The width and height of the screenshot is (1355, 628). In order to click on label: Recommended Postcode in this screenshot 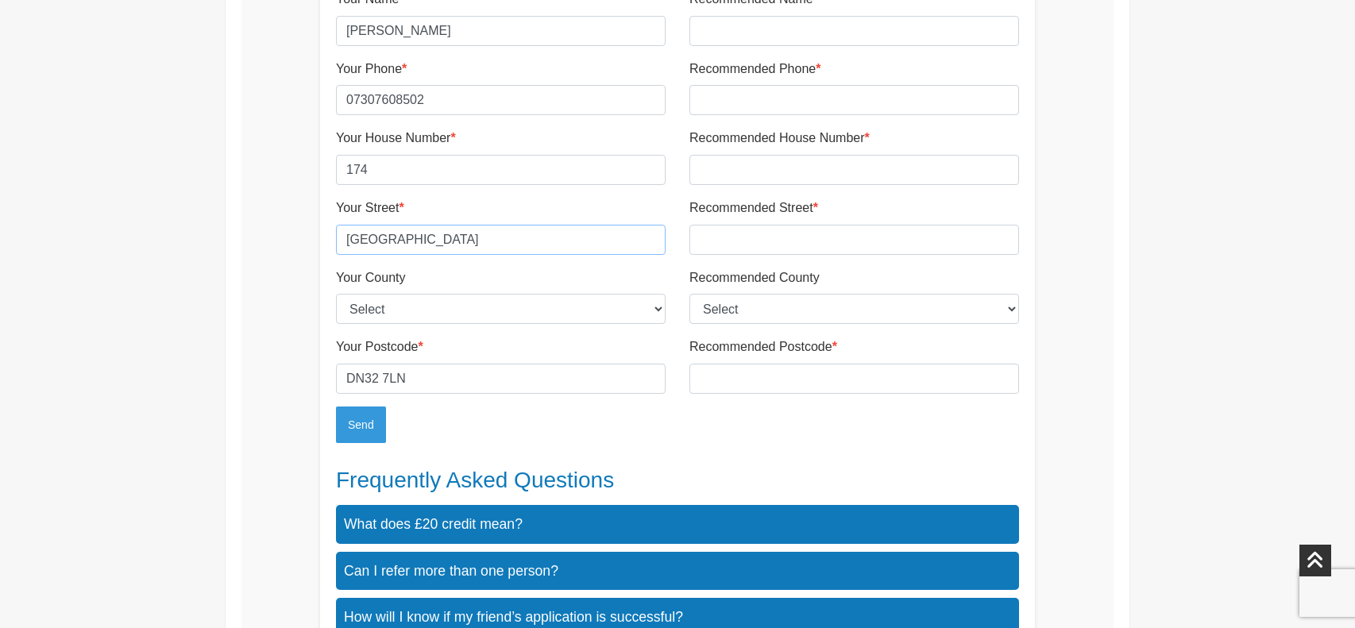, I will do `click(763, 347)`.